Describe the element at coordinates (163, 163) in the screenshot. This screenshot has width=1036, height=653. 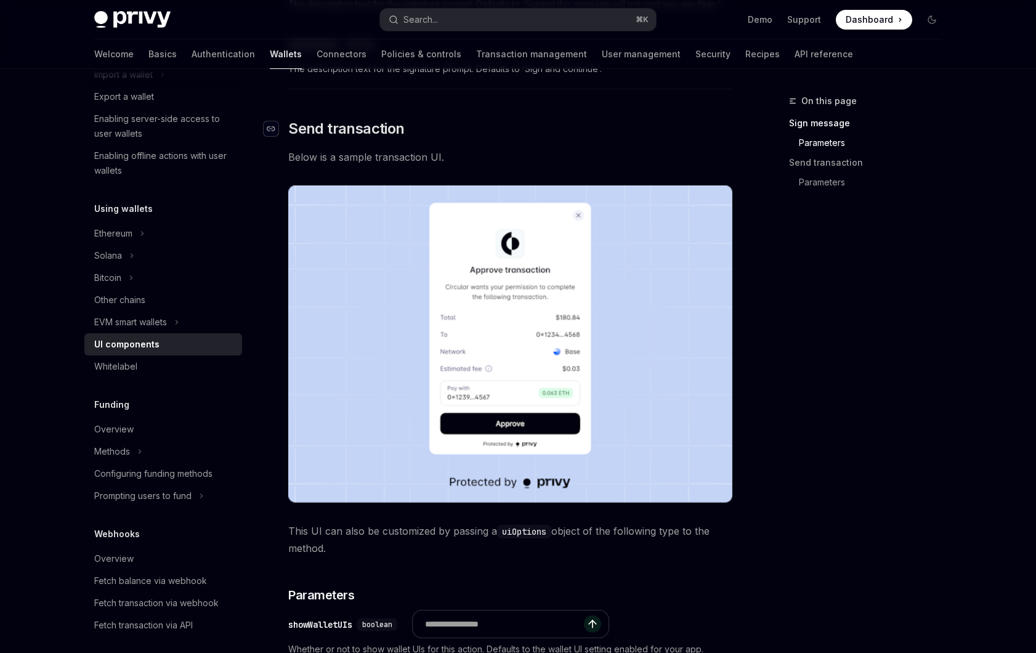
I see `a: Enabling offline actions with user wallets` at that location.